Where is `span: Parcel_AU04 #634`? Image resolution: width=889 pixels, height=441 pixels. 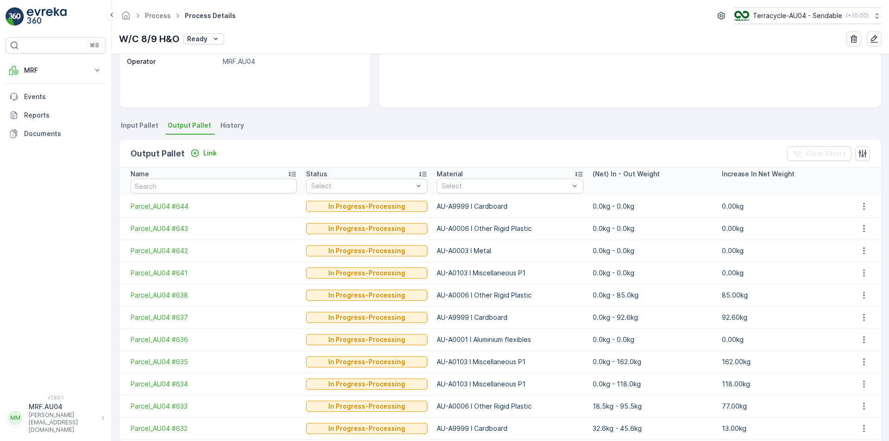 span: Parcel_AU04 #634 is located at coordinates (214, 384).